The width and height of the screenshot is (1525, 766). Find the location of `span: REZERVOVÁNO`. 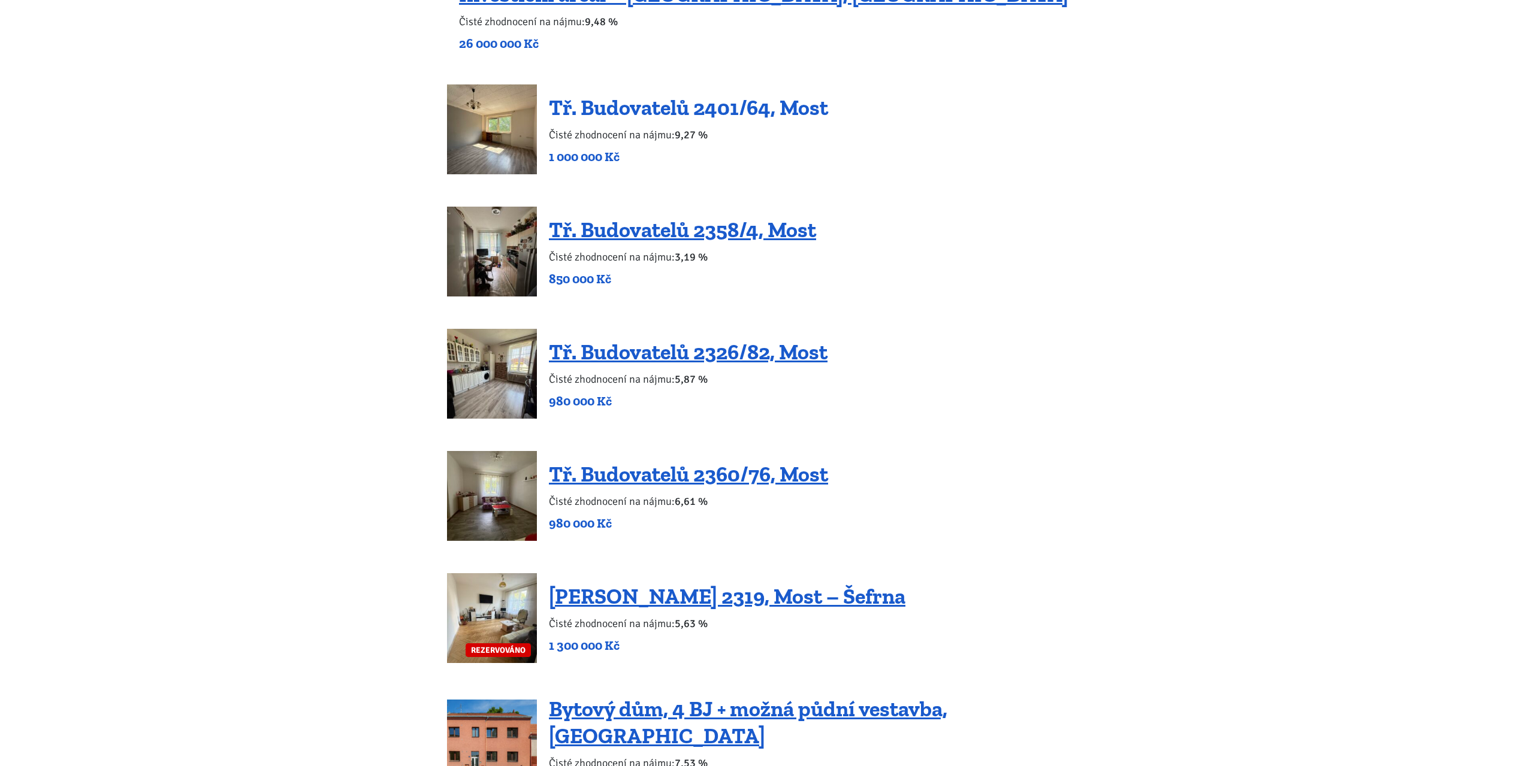

span: REZERVOVÁNO is located at coordinates (498, 650).